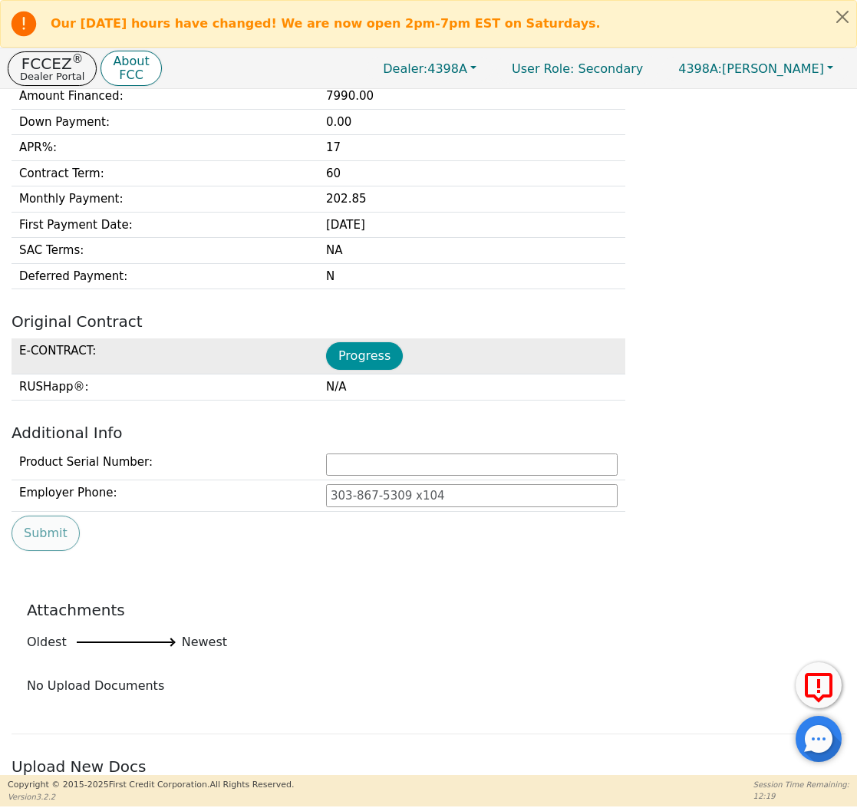 This screenshot has width=857, height=808. Describe the element at coordinates (165, 465) in the screenshot. I see `td: Product Serial Number:` at that location.